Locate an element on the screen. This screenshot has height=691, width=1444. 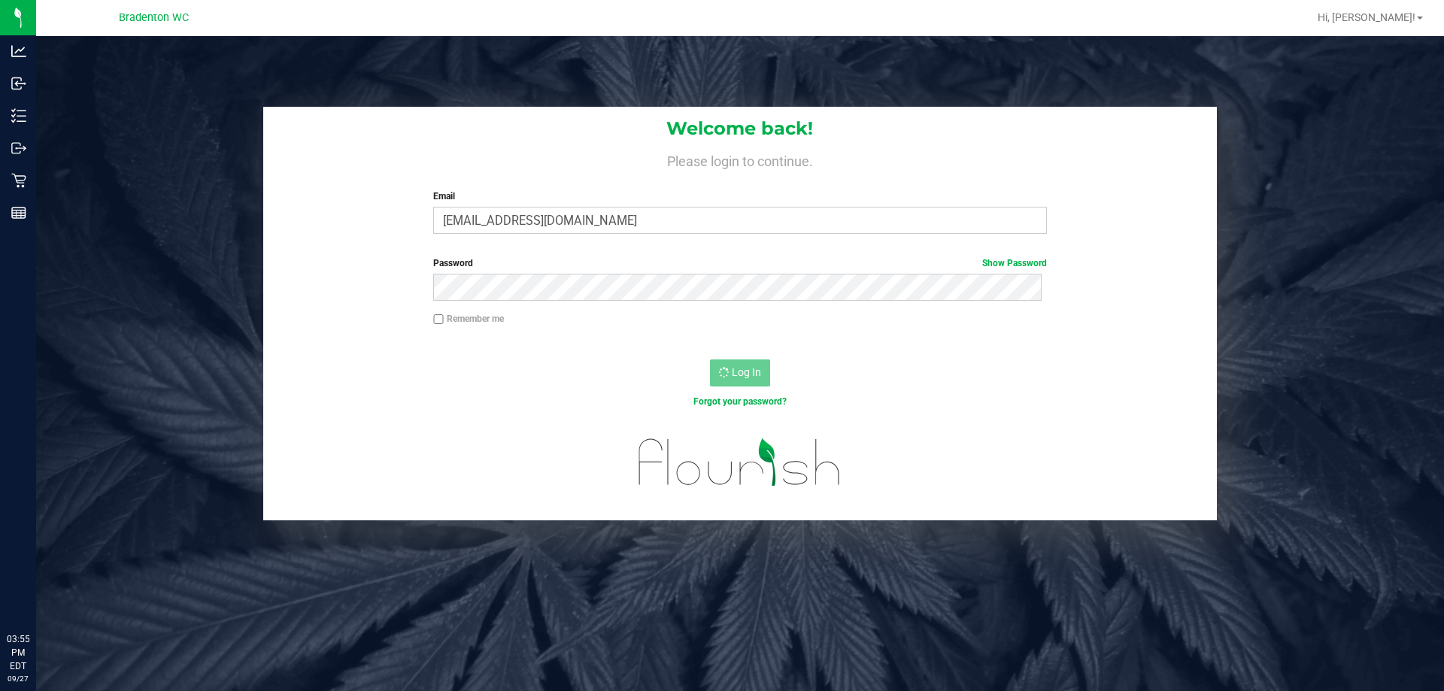
h4: Please login to continue. is located at coordinates (740, 159).